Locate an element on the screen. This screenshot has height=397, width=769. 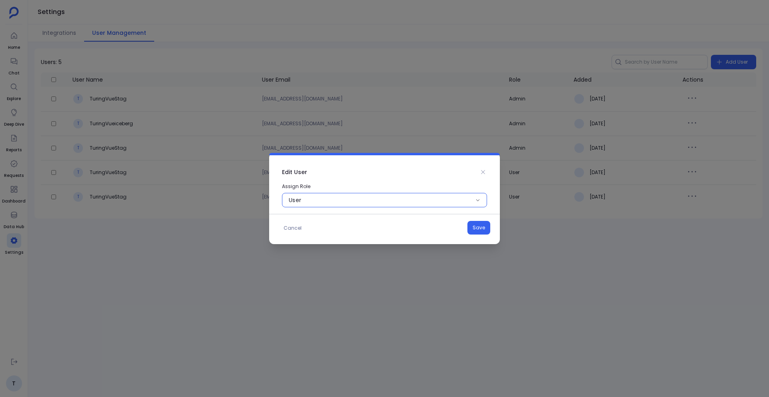
h2: Edit User is located at coordinates (294, 172).